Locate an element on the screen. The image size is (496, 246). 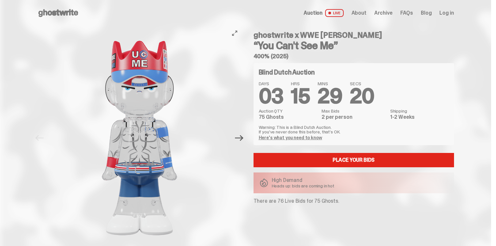
p: High Demand is located at coordinates (303, 180).